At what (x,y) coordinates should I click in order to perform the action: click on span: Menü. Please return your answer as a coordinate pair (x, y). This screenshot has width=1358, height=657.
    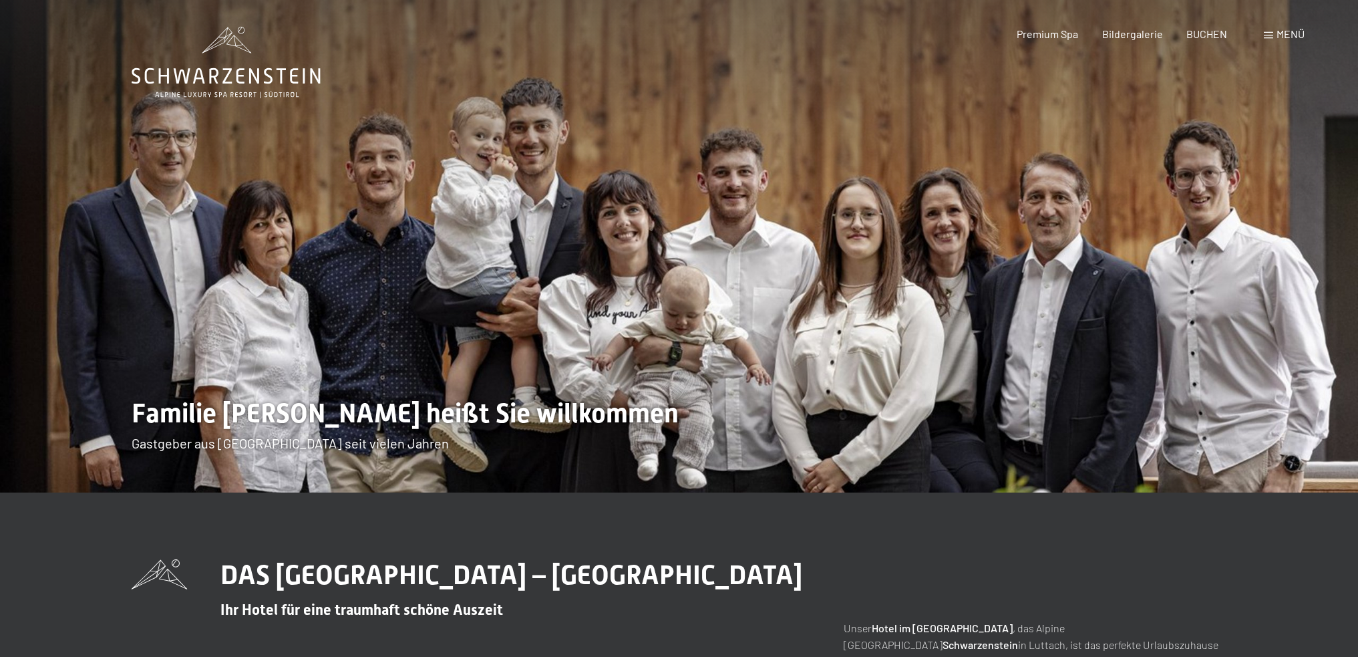
    Looking at the image, I should click on (1291, 33).